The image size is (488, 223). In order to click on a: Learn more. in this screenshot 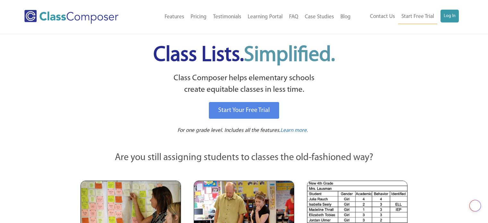, I will do `click(295, 131)`.